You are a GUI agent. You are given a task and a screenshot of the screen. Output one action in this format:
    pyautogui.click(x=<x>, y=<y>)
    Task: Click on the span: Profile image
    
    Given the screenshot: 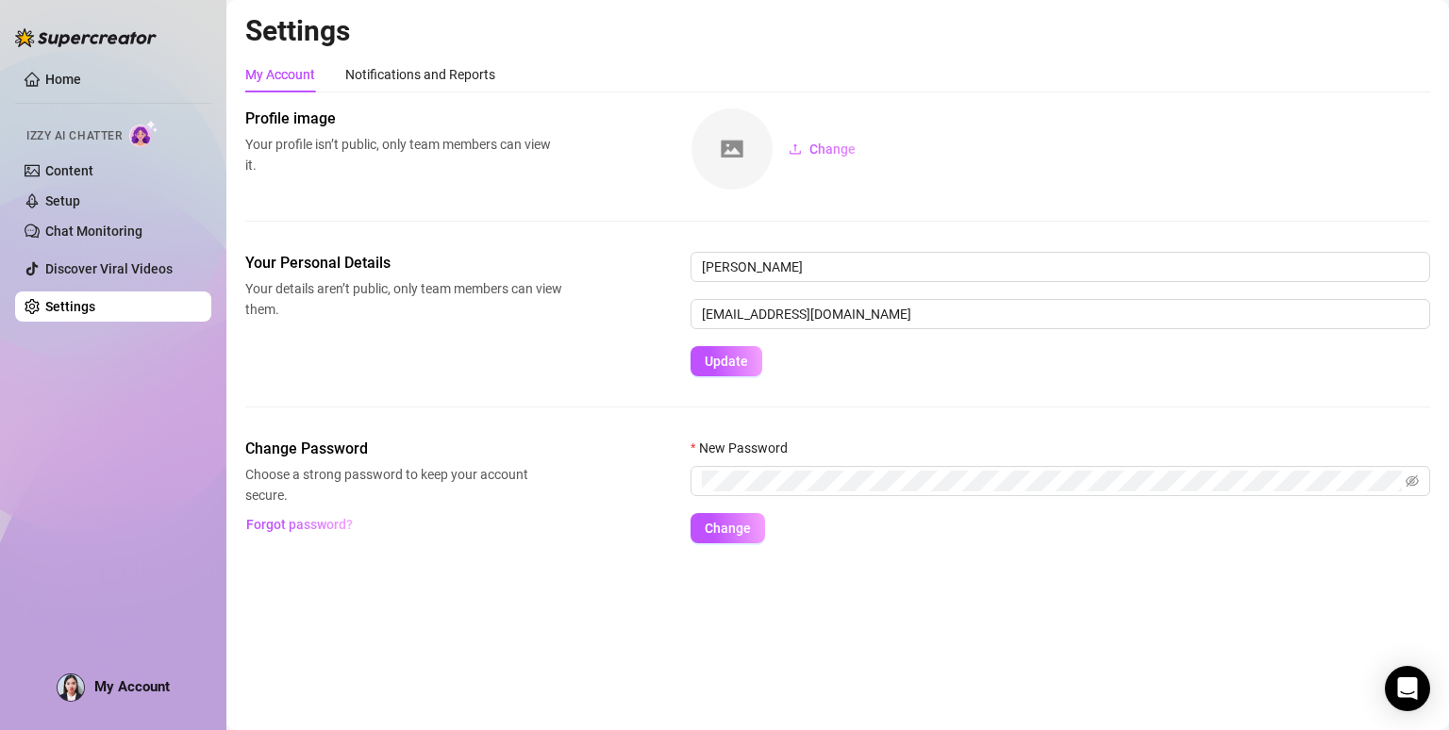 What is the action you would take?
    pyautogui.click(x=404, y=119)
    